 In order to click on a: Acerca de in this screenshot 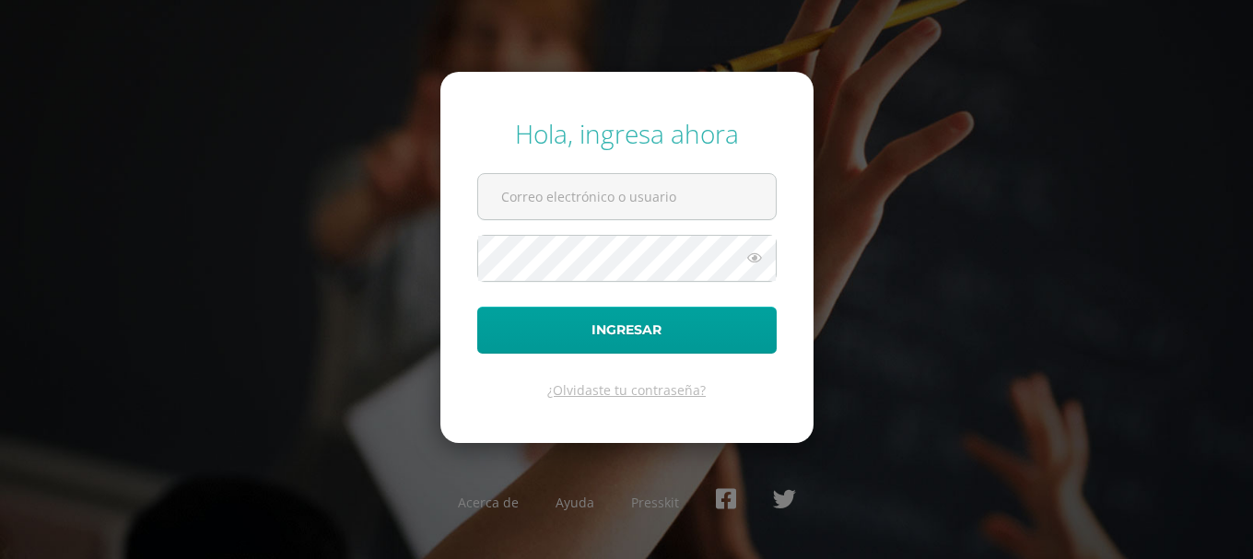, I will do `click(488, 502)`.